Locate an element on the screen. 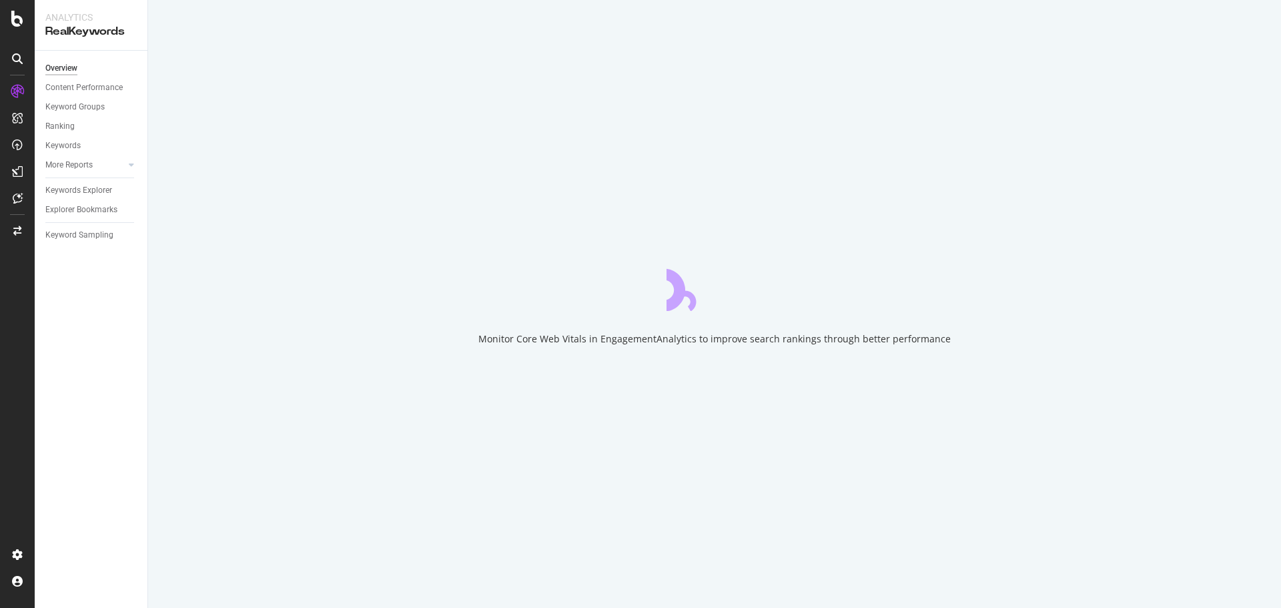 The image size is (1281, 608). a: Content Performance is located at coordinates (91, 87).